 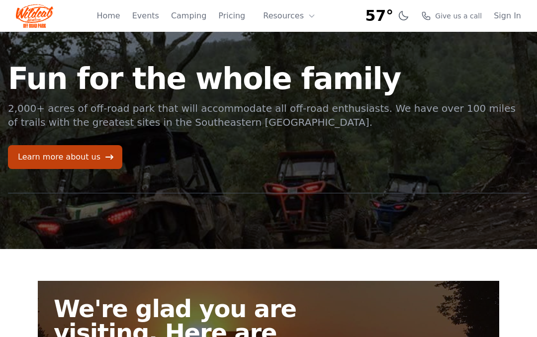 What do you see at coordinates (262, 115) in the screenshot?
I see `p: 2,000+ acres of off-road park that will accommodate all off-road enthusiasts. We have over 100 mi...` at bounding box center [262, 115].